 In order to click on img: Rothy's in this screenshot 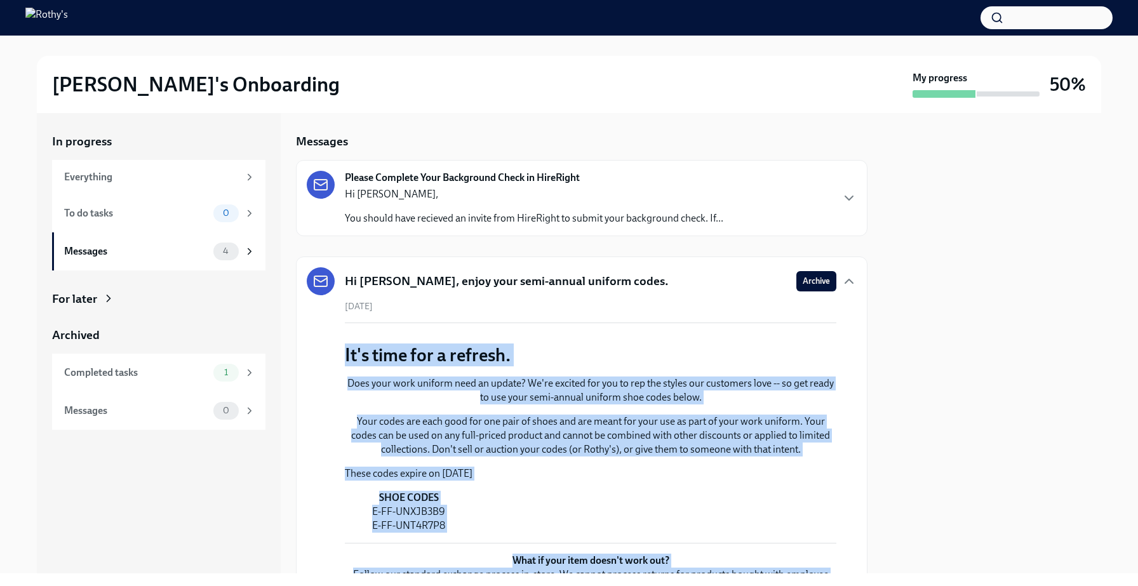, I will do `click(46, 18)`.